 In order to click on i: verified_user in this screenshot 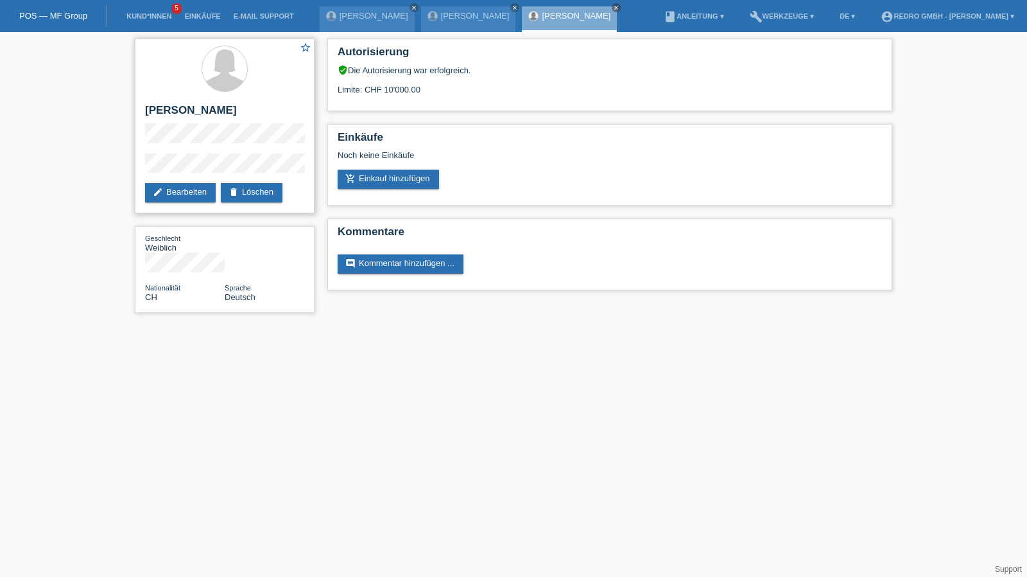, I will do `click(343, 70)`.